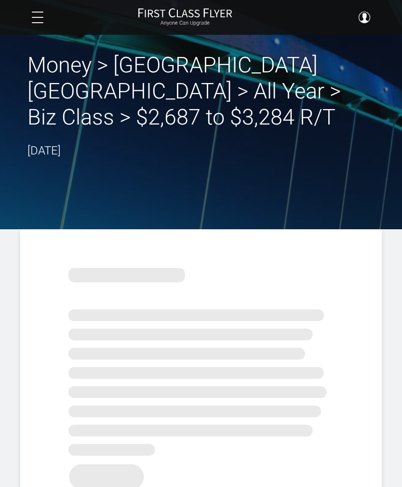  What do you see at coordinates (185, 13) in the screenshot?
I see `img: First Class Flyer` at bounding box center [185, 13].